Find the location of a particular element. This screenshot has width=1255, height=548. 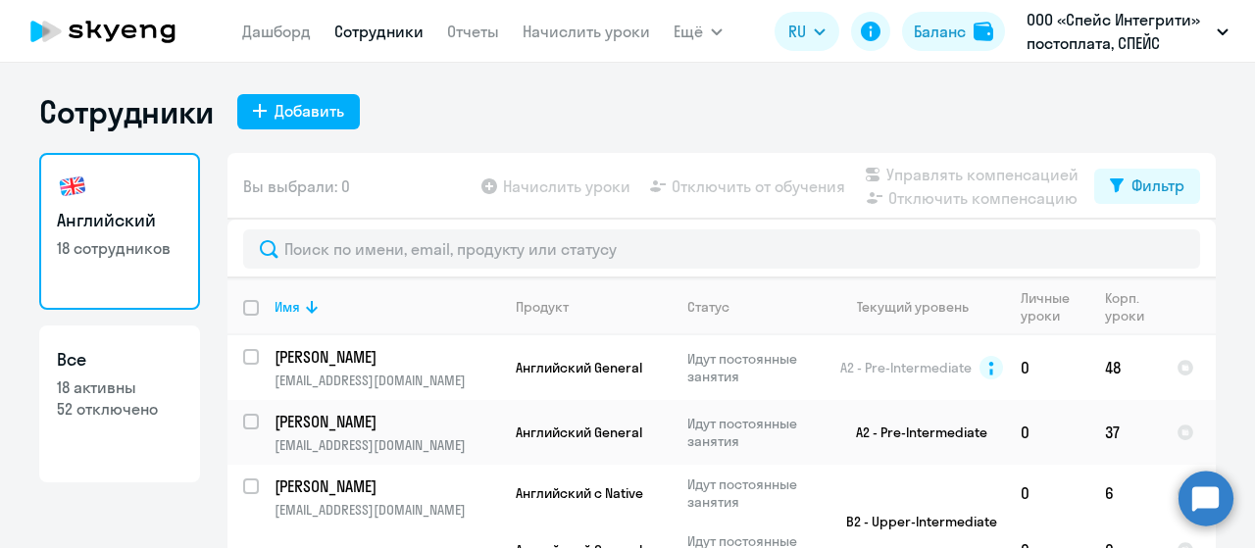

td: A2 - Pre-Intermediate is located at coordinates (914, 432).